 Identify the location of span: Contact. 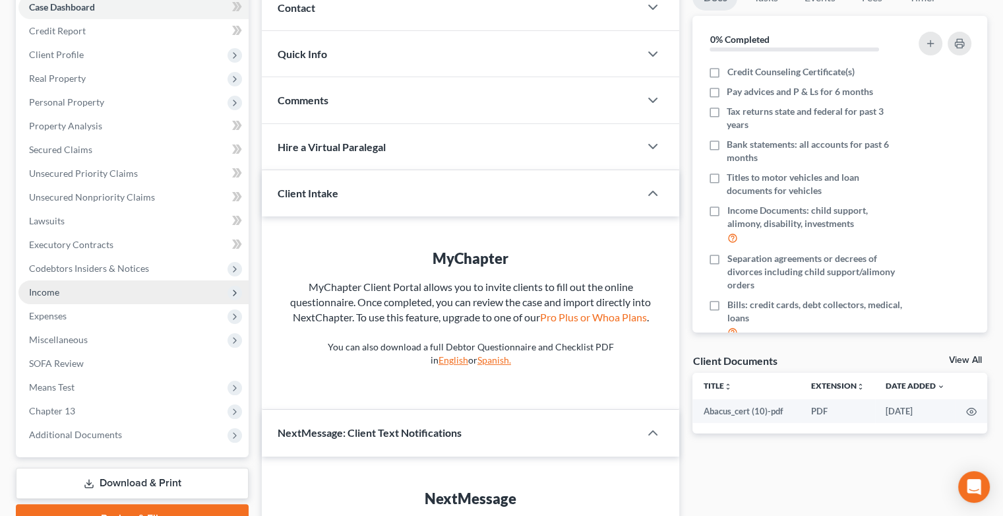
(296, 7).